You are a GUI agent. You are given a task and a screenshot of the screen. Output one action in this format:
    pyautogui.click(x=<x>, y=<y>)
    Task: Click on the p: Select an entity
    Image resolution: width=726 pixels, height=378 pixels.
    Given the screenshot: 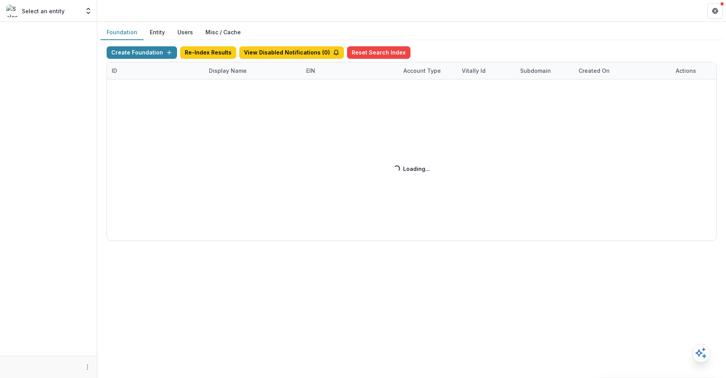 What is the action you would take?
    pyautogui.click(x=43, y=11)
    